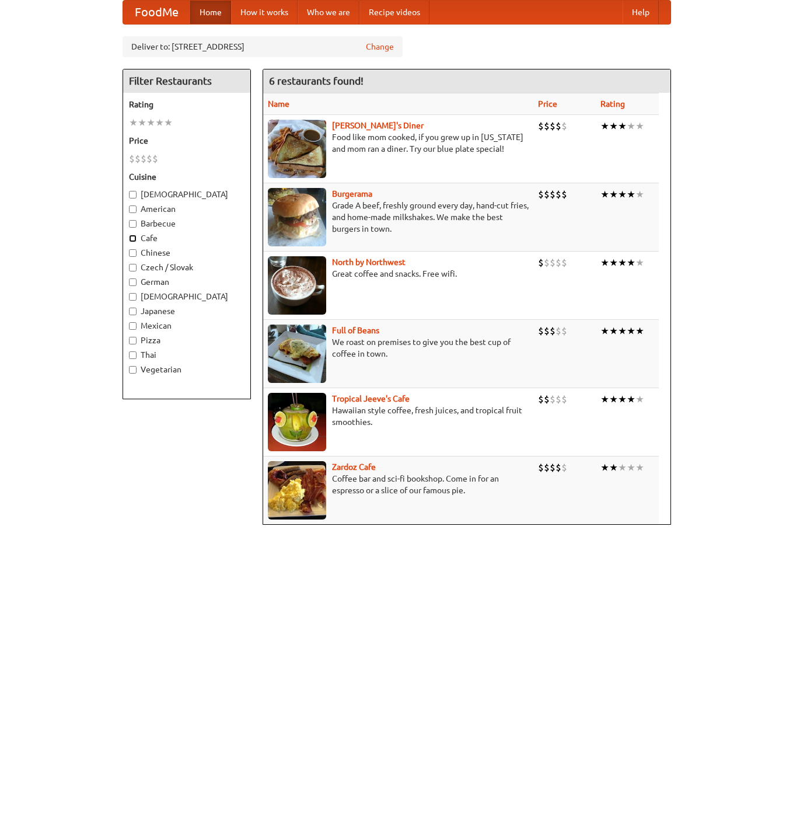  What do you see at coordinates (352, 194) in the screenshot?
I see `b: Burgerama` at bounding box center [352, 194].